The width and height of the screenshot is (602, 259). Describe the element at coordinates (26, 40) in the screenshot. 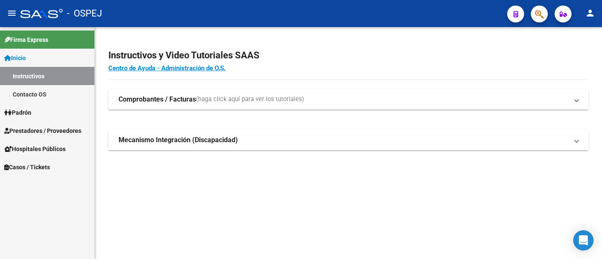

I see `span: Firma Express` at that location.